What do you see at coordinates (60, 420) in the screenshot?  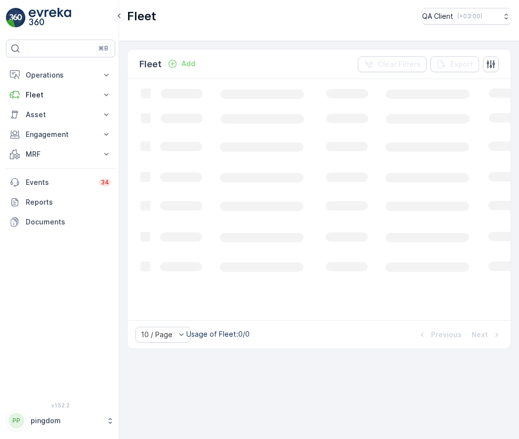 I see `button: PPpingdom` at bounding box center [60, 420].